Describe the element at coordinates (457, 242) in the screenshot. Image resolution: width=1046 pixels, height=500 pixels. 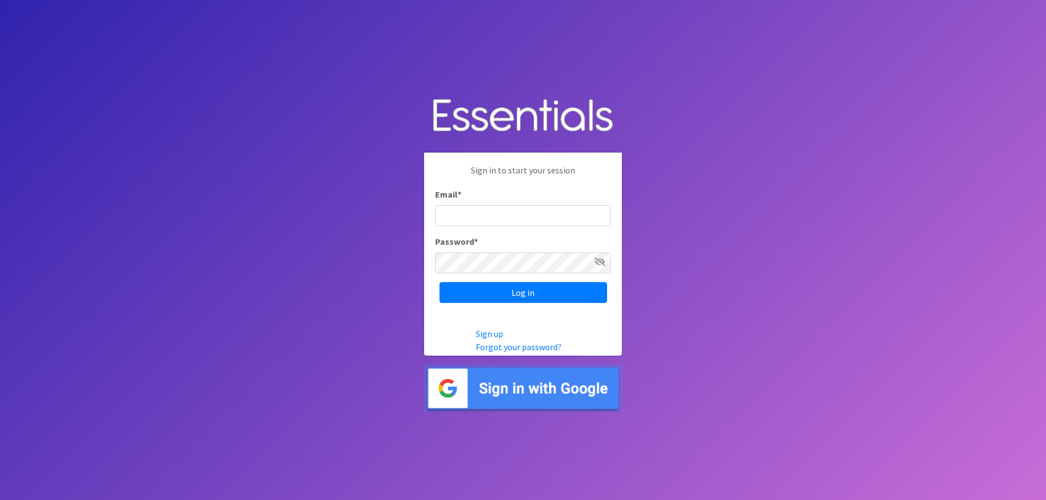
I see `label: Password` at that location.